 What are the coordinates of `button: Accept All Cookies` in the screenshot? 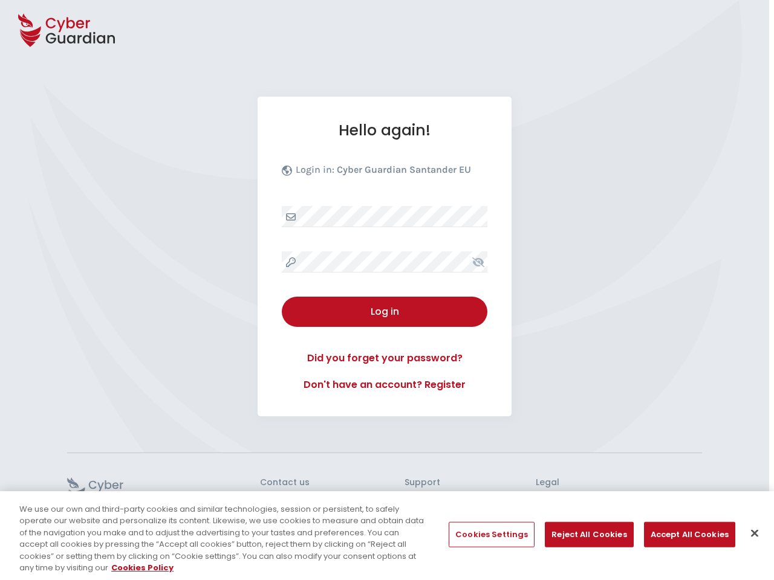 It's located at (689, 535).